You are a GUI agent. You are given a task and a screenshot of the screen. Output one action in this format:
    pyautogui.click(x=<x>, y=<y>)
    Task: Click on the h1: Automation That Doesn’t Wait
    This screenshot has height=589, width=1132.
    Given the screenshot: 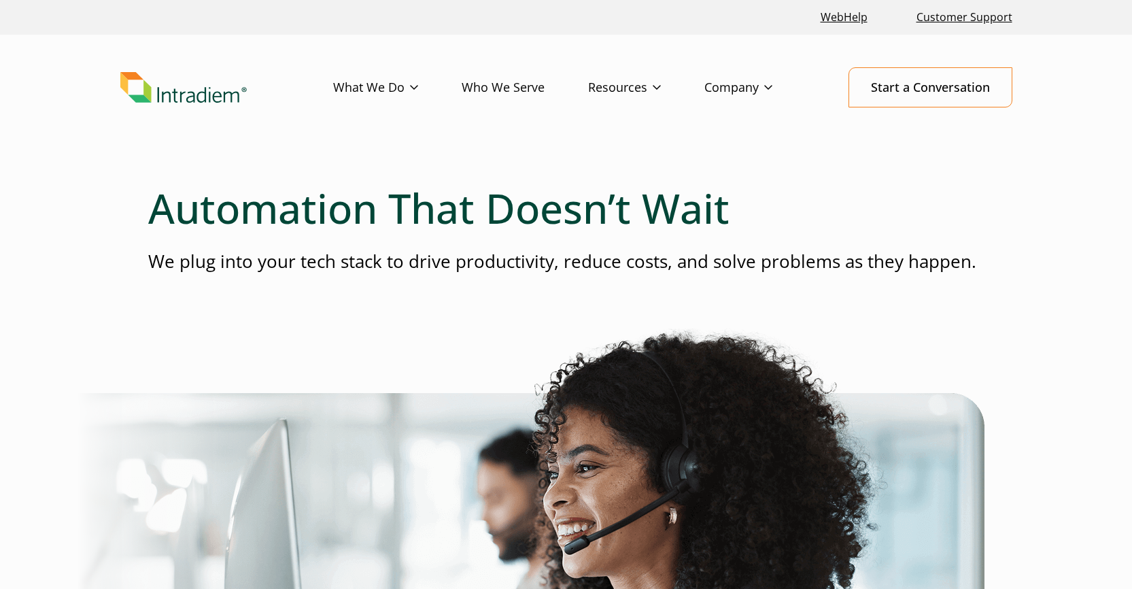 What is the action you would take?
    pyautogui.click(x=566, y=208)
    